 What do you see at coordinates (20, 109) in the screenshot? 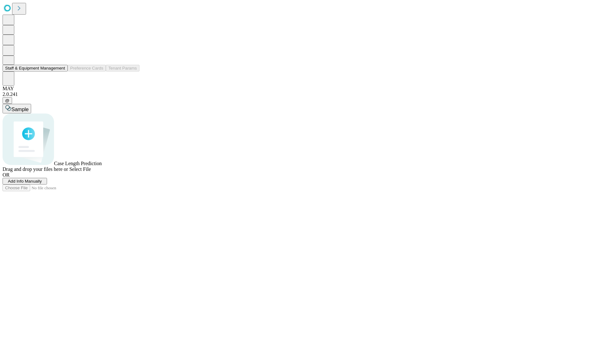
I see `span: Sample` at bounding box center [20, 109].